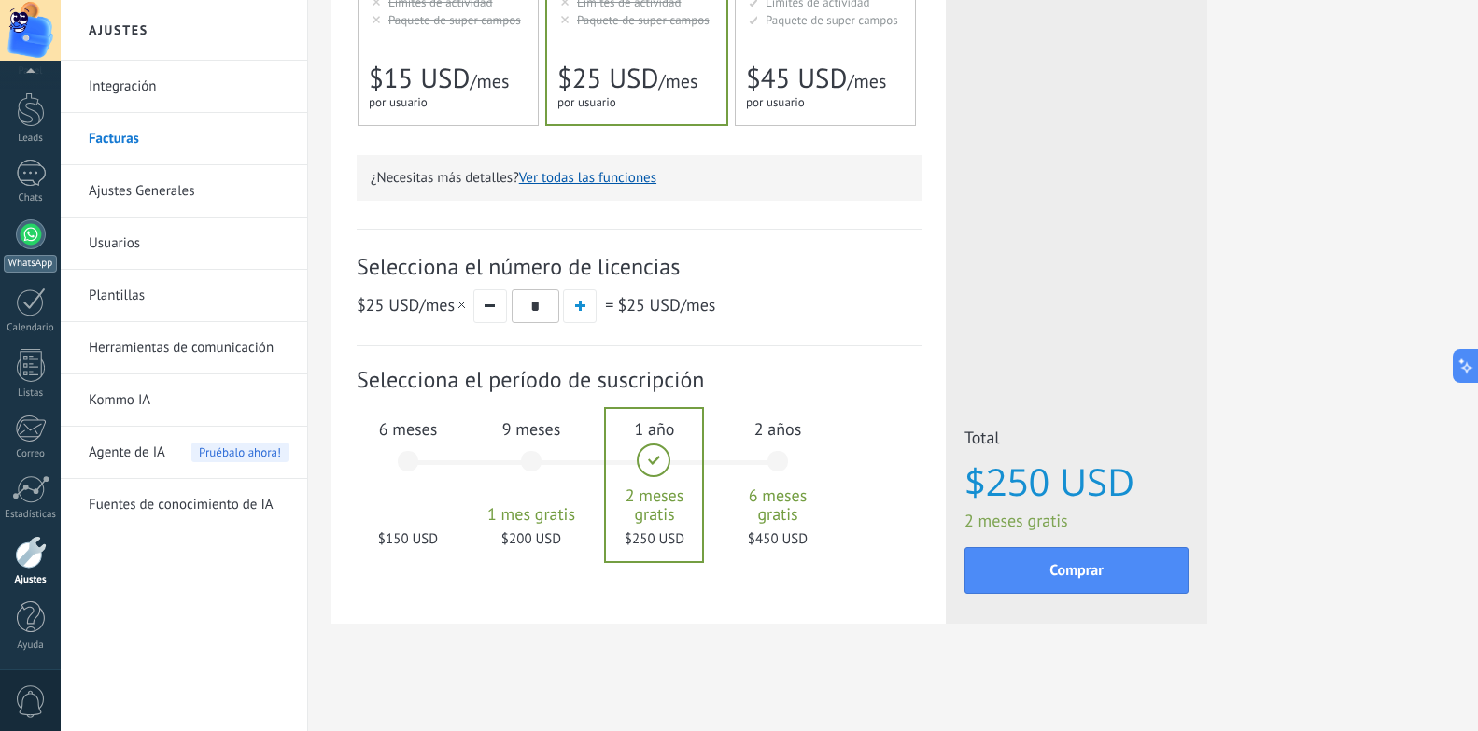 The height and width of the screenshot is (731, 1478). What do you see at coordinates (31, 393) in the screenshot?
I see `div: Listas` at bounding box center [31, 393].